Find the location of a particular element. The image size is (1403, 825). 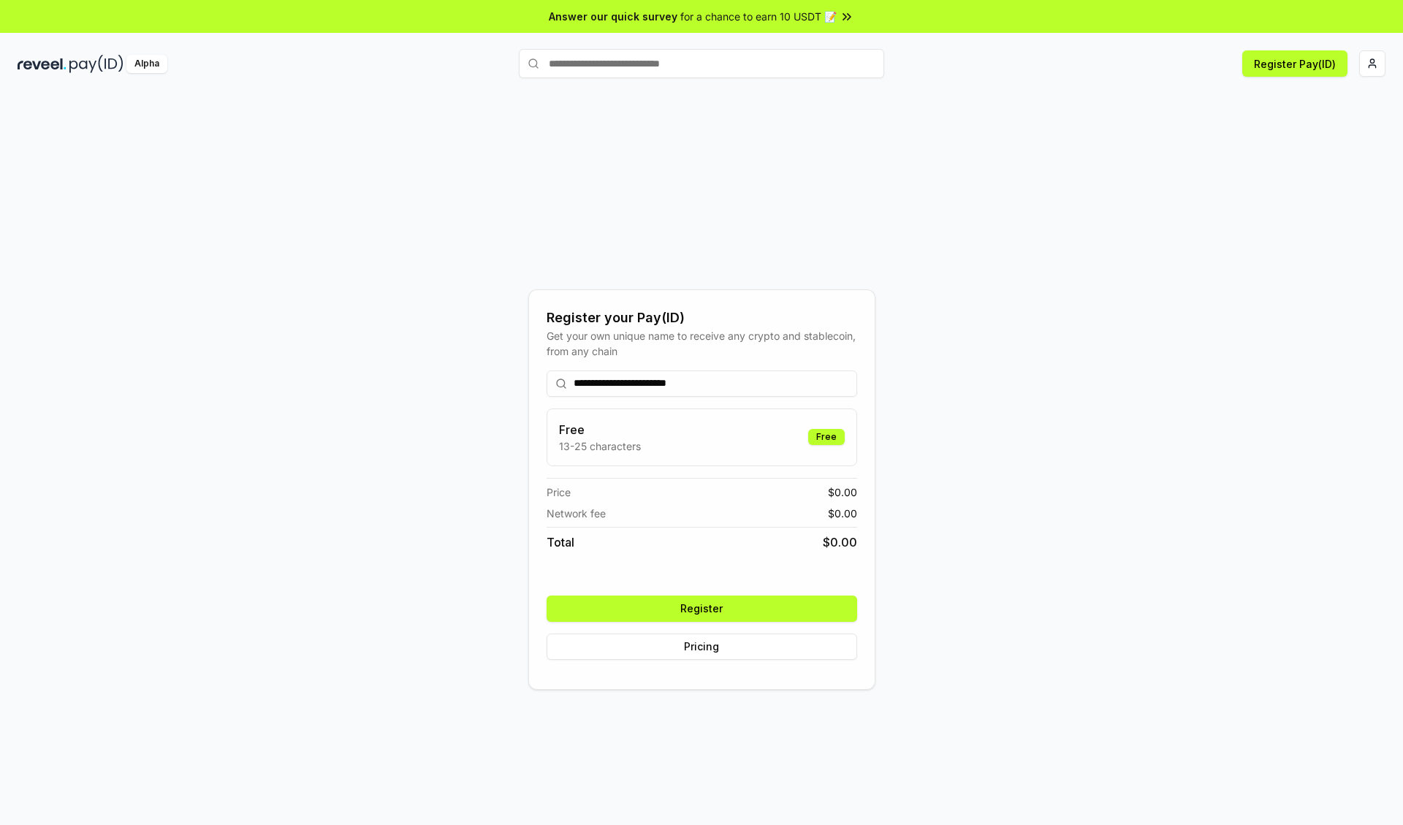

img: reveel_dark is located at coordinates (42, 64).